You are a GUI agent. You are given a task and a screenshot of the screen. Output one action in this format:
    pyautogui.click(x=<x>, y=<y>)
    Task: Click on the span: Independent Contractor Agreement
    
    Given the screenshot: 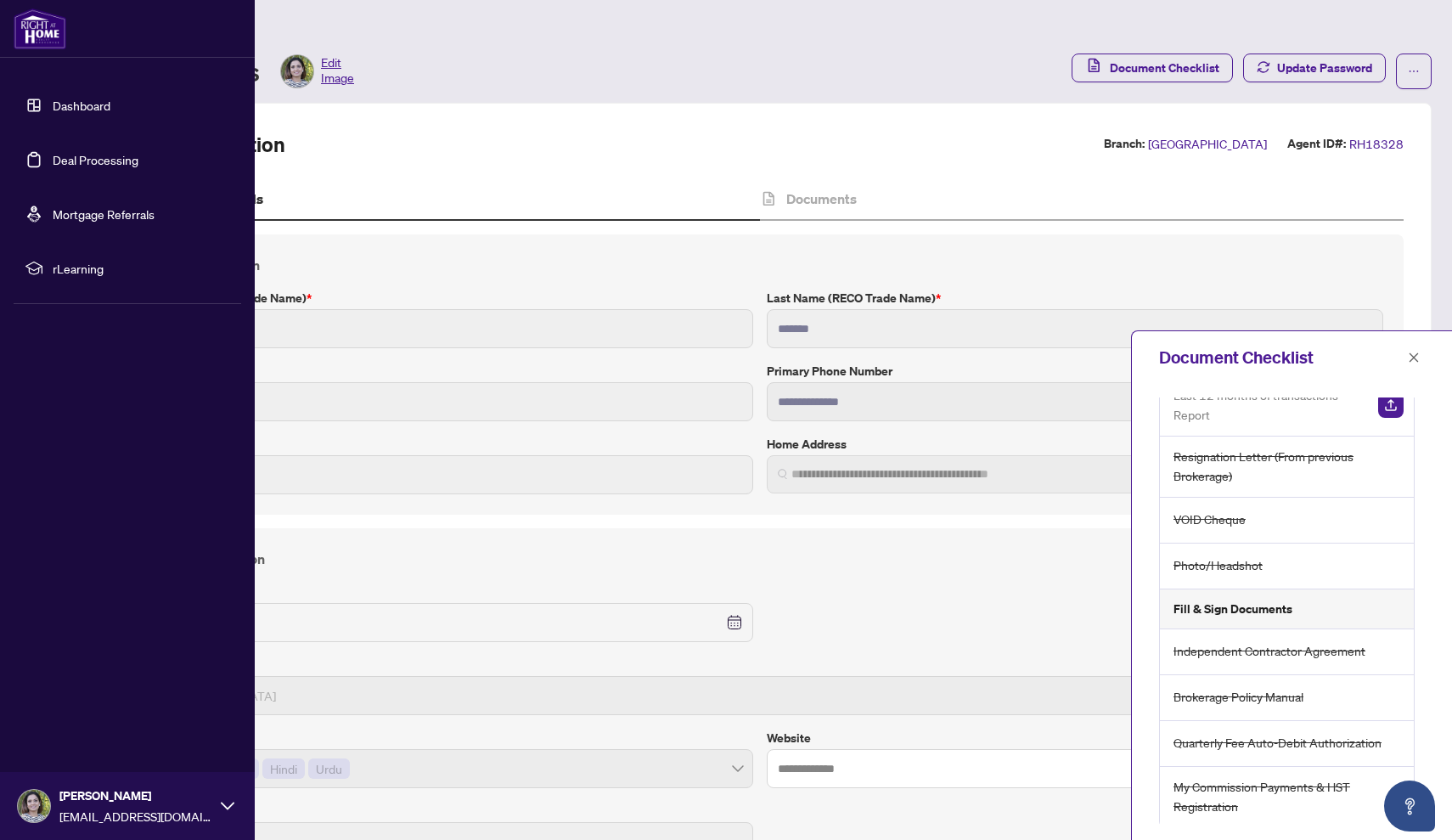 What is the action you would take?
    pyautogui.click(x=1270, y=650)
    